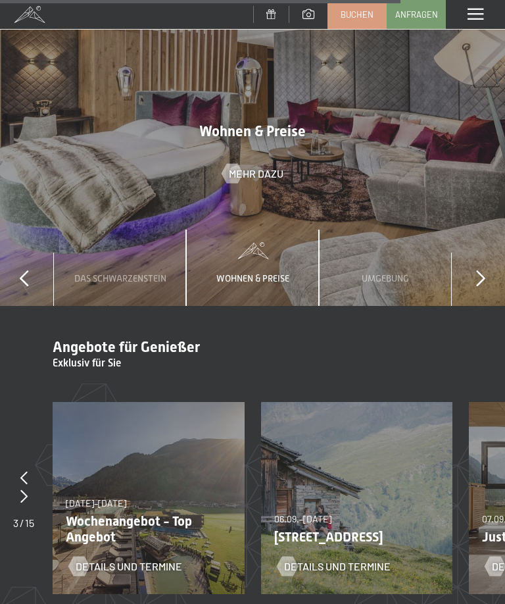 The height and width of the screenshot is (604, 505). What do you see at coordinates (30, 522) in the screenshot?
I see `span: 15` at bounding box center [30, 522].